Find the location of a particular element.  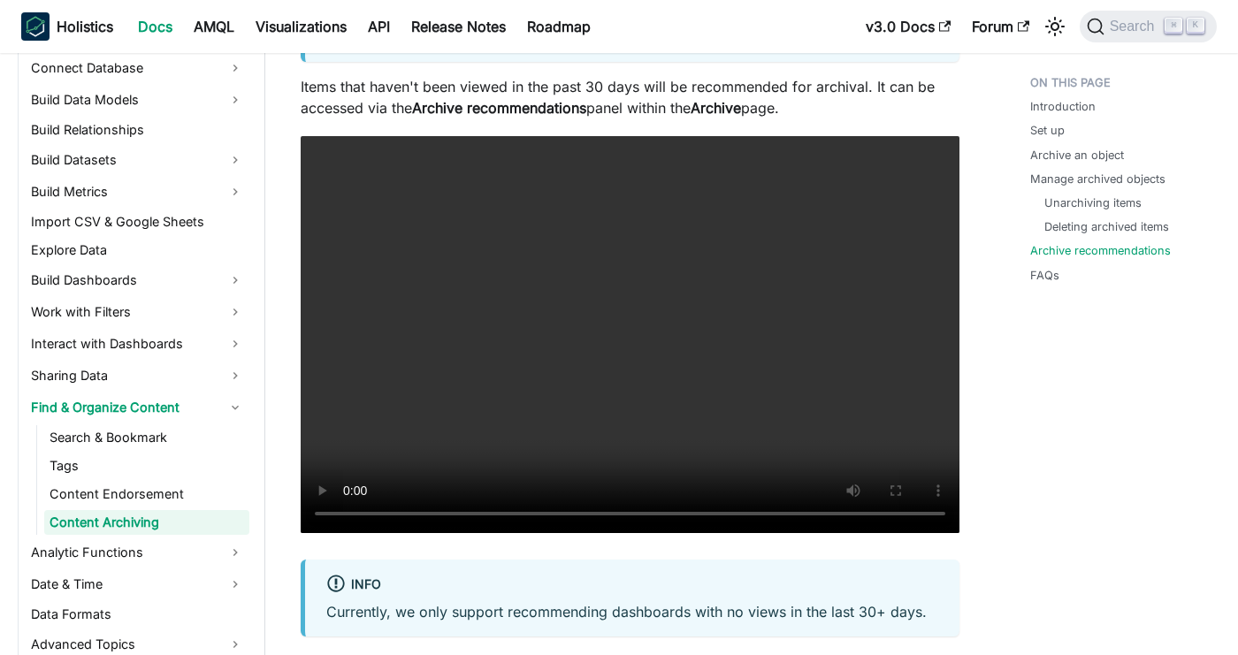

a: Interact with Dashboards is located at coordinates (137, 344).